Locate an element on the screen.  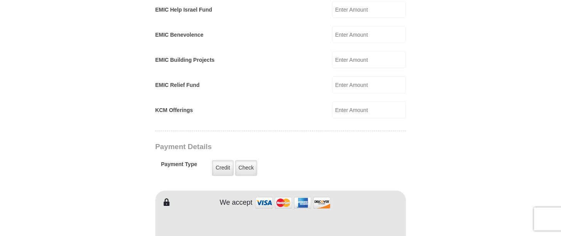
label: EMIC Benevolence is located at coordinates (179, 35).